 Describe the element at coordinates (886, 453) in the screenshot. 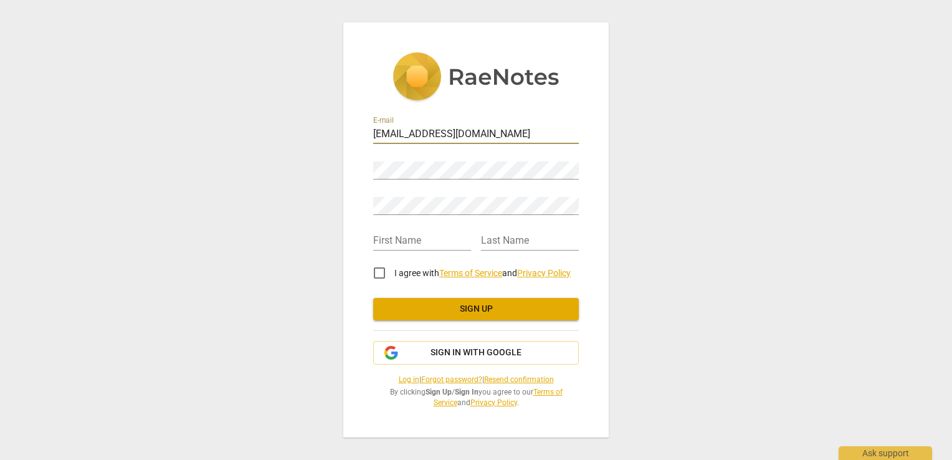

I see `div: Ask support` at that location.